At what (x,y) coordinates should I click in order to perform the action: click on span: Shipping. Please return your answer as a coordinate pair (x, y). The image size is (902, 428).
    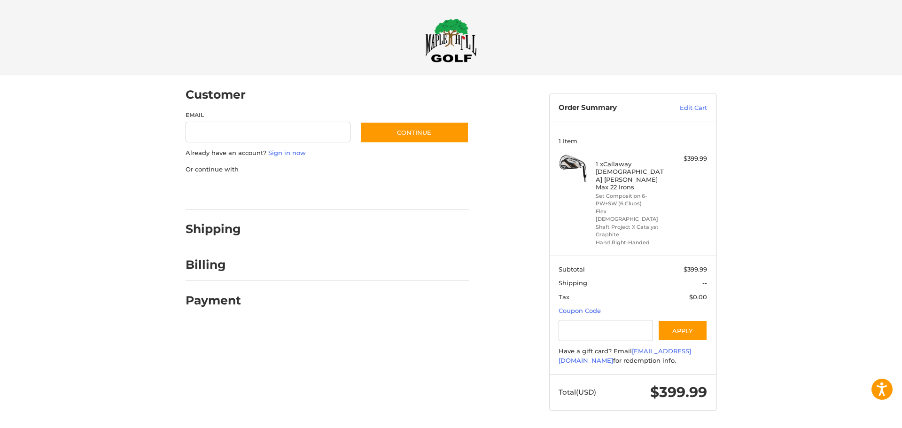
    Looking at the image, I should click on (572, 283).